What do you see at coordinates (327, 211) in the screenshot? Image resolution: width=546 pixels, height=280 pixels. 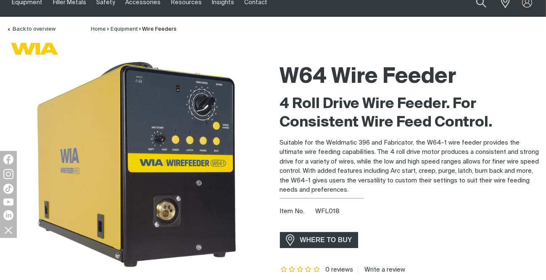 I see `span: WFL018` at bounding box center [327, 211].